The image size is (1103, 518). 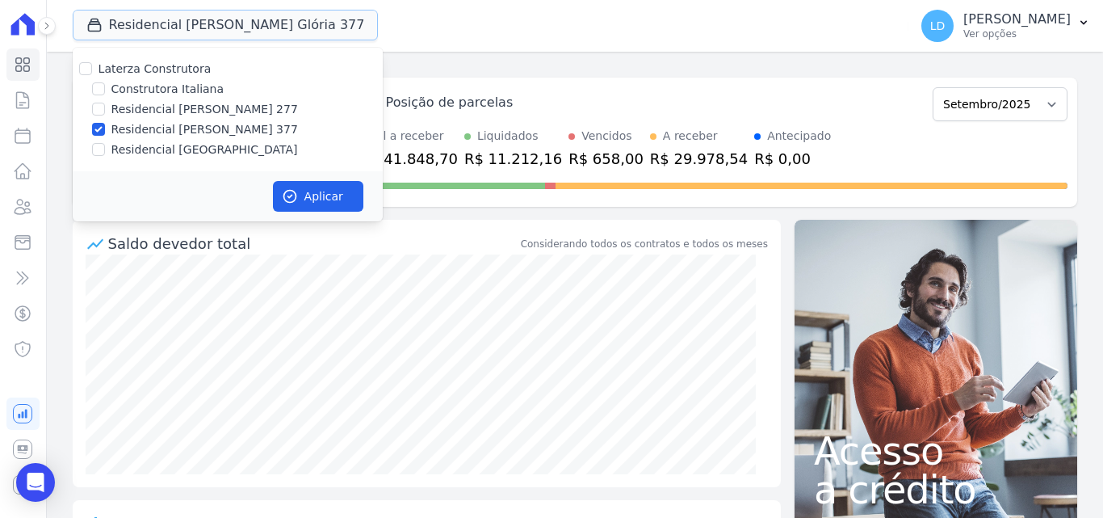 What do you see at coordinates (450, 103) in the screenshot?
I see `div: Posição de parcelas` at bounding box center [450, 103].